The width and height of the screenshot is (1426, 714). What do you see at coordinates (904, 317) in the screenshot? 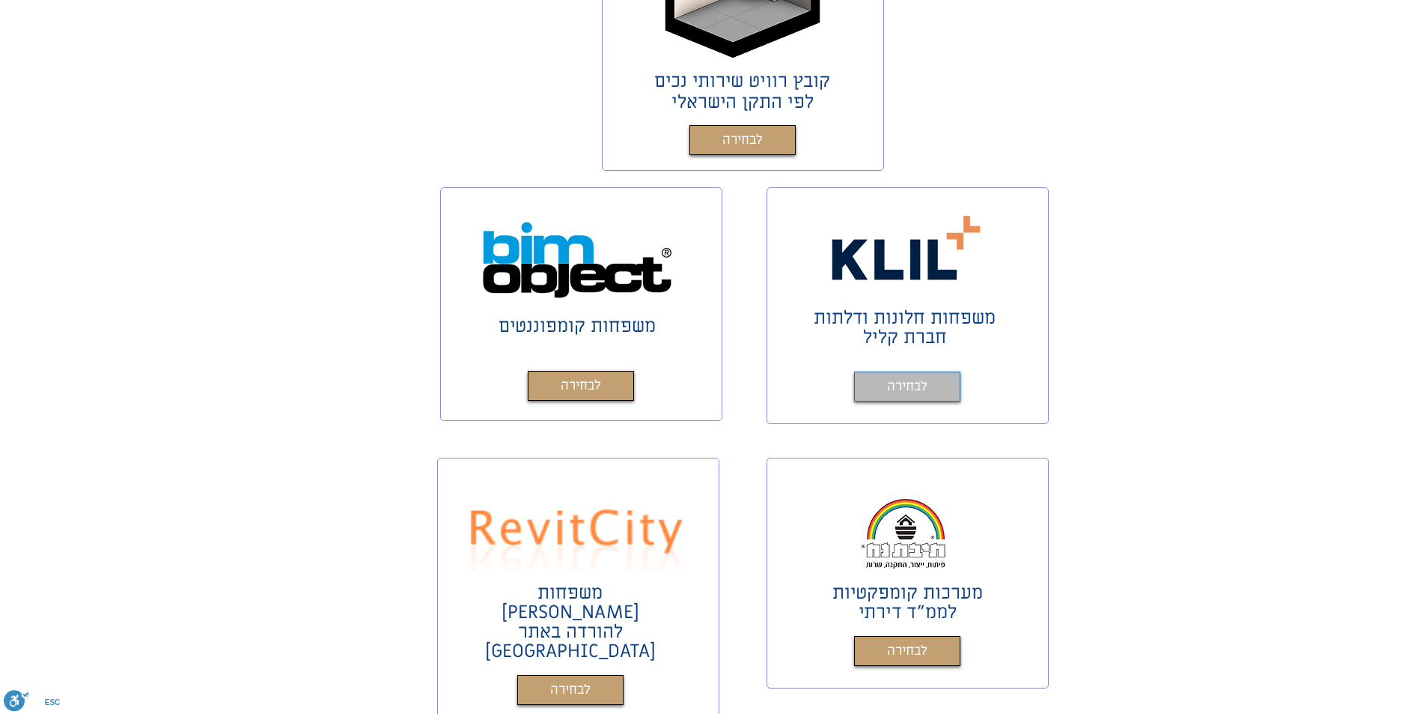
I see `span: משפחות חלונות ודלתות` at bounding box center [904, 317].